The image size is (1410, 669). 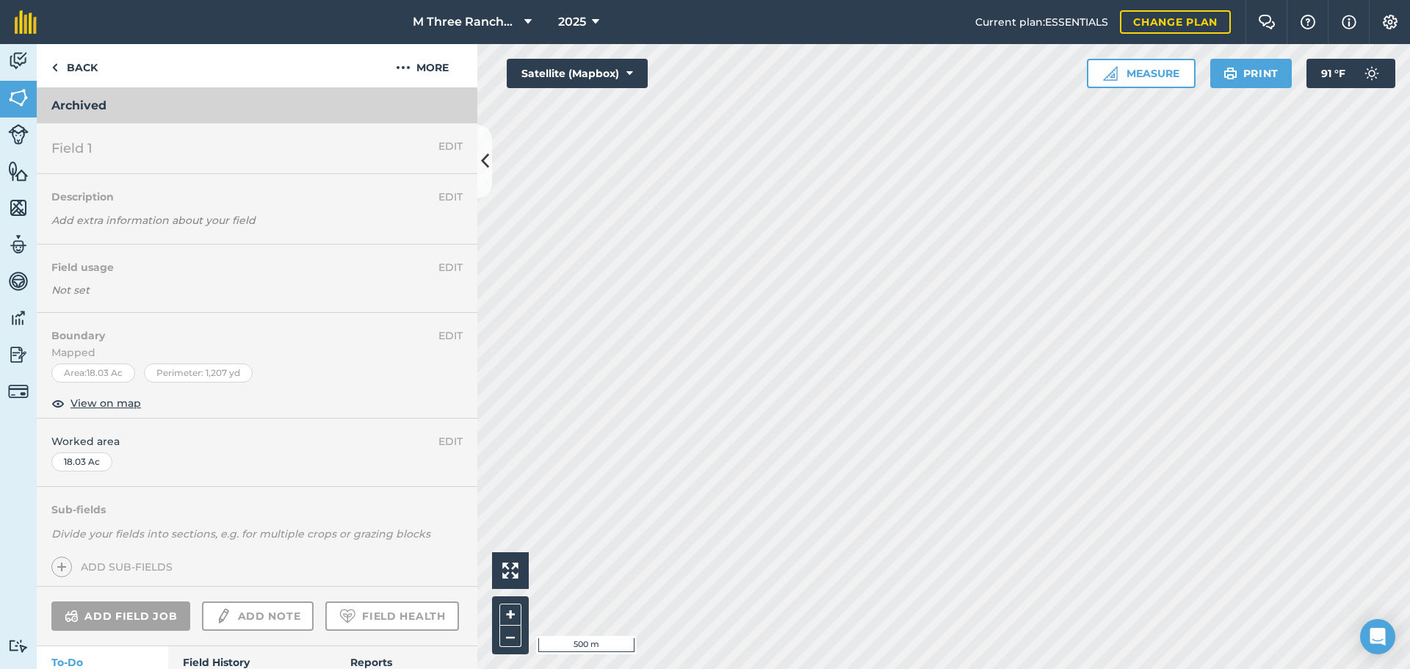 What do you see at coordinates (106, 403) in the screenshot?
I see `span: View on map` at bounding box center [106, 403].